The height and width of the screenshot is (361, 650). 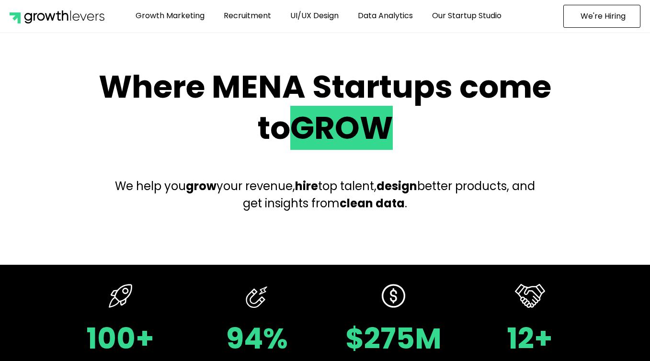 What do you see at coordinates (602, 16) in the screenshot?
I see `a: We're Hiring` at bounding box center [602, 16].